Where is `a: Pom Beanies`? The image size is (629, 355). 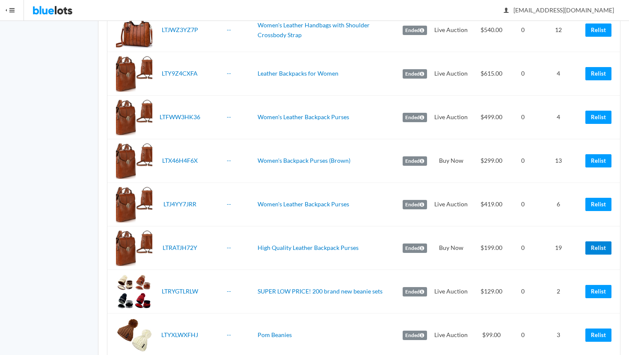
a: Pom Beanies is located at coordinates (274, 335).